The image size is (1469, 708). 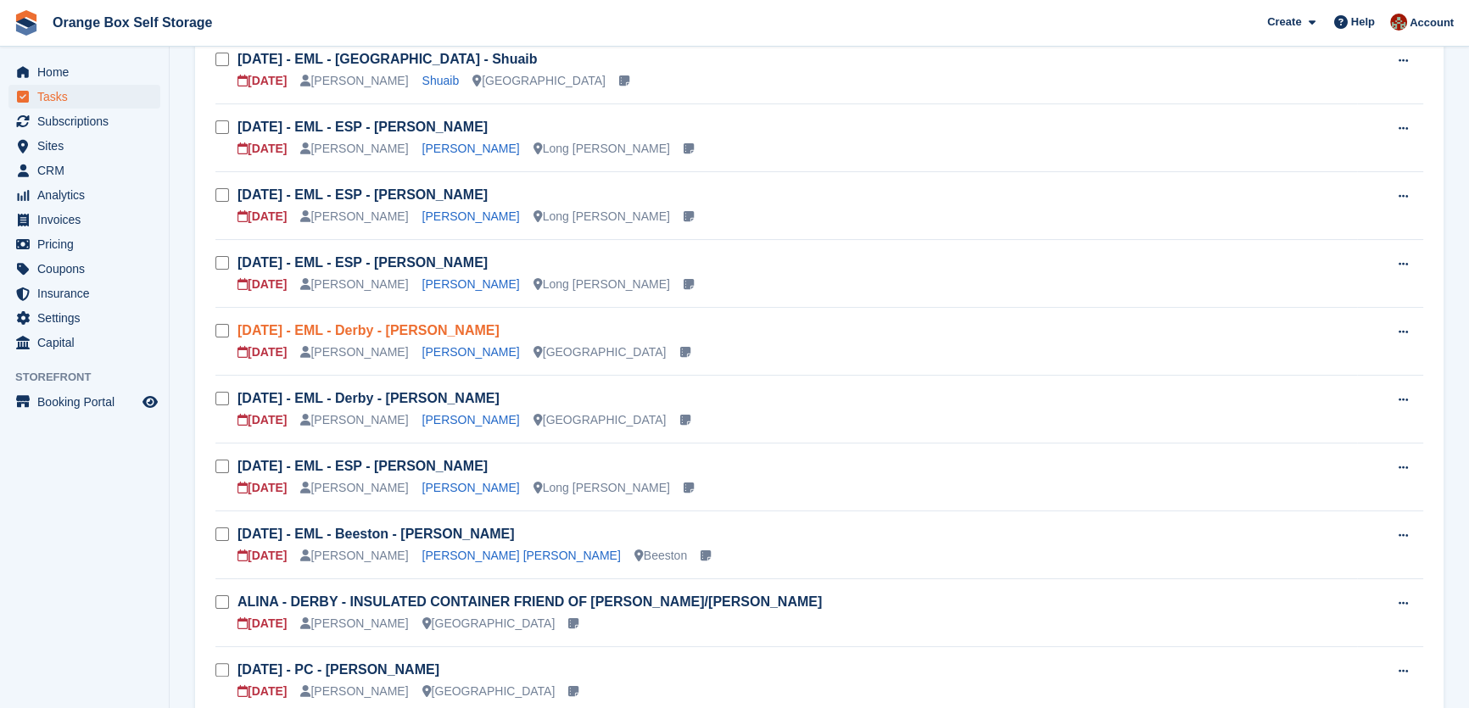 What do you see at coordinates (88, 343) in the screenshot?
I see `span: Capital` at bounding box center [88, 343].